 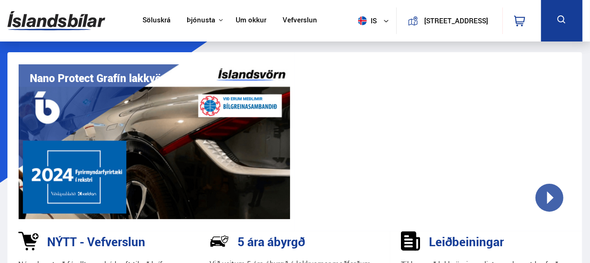 I want to click on h3: NÝTT - Vefverslun, so click(x=96, y=241).